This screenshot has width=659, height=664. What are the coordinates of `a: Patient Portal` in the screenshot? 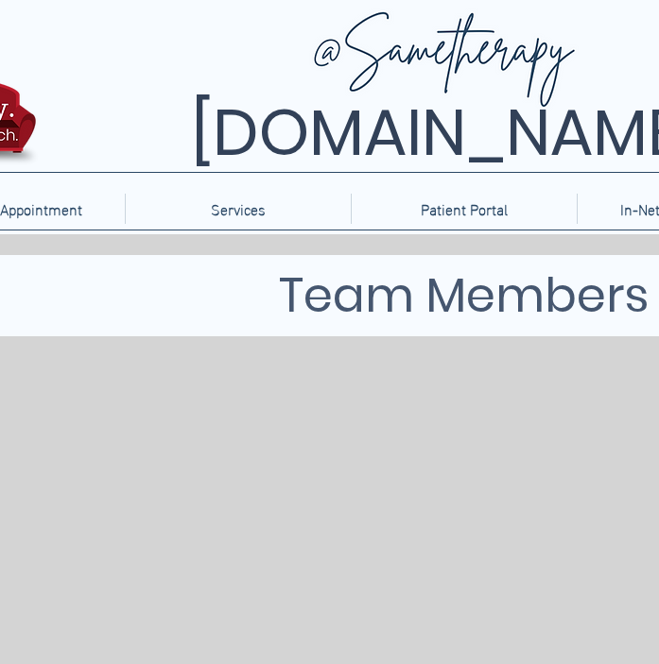 It's located at (463, 209).